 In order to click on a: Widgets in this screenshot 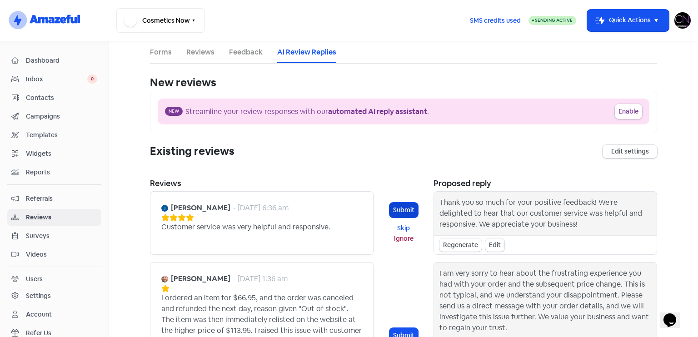, I will do `click(54, 154)`.